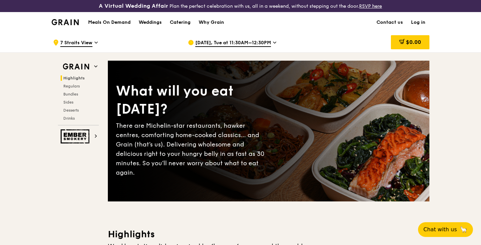 The width and height of the screenshot is (481, 245). Describe the element at coordinates (68, 102) in the screenshot. I see `span: Sides` at that location.